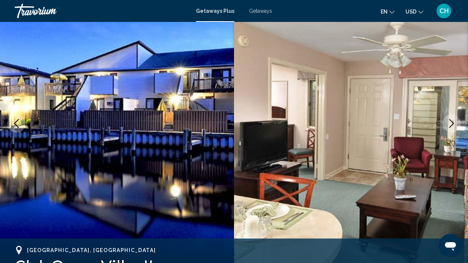 The image size is (468, 263). What do you see at coordinates (387, 11) in the screenshot?
I see `button: Change language` at bounding box center [387, 11].